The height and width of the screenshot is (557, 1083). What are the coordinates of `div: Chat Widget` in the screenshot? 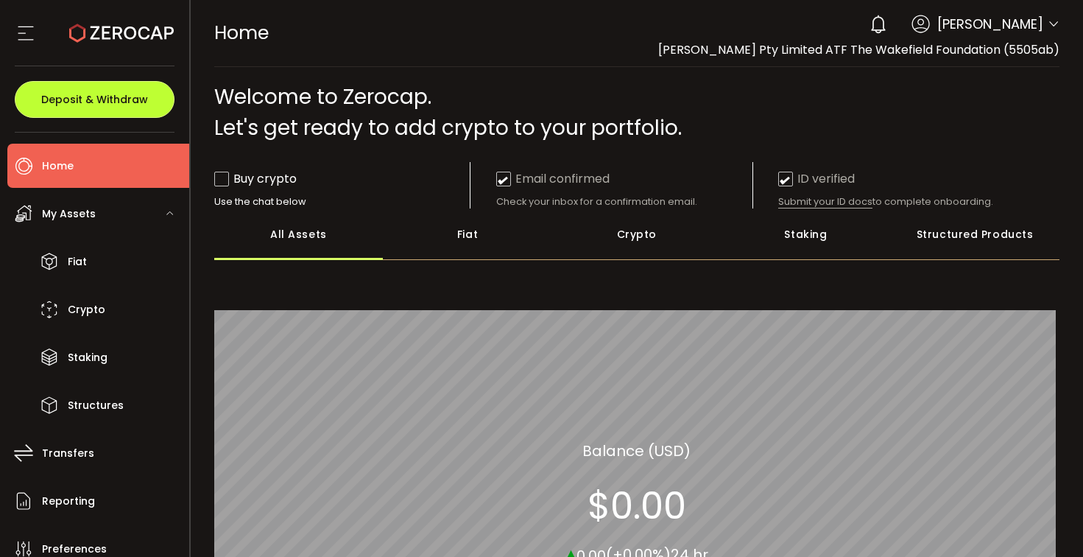 It's located at (1046, 521).